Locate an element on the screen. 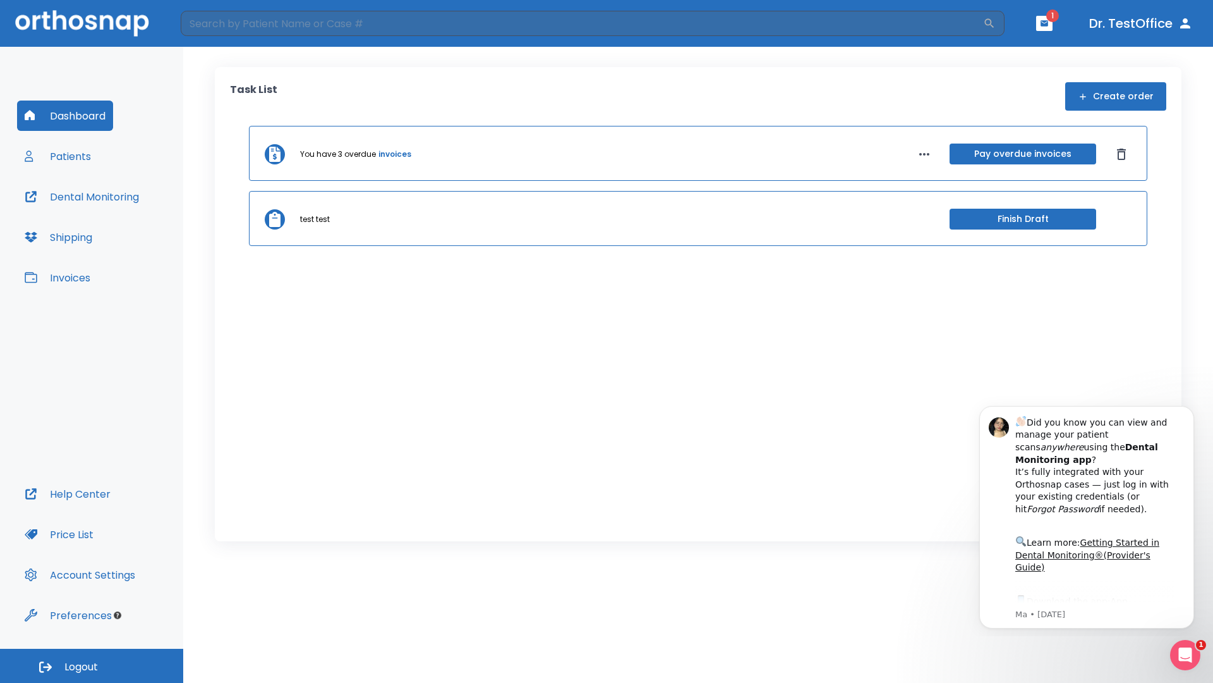 The width and height of the screenshot is (1213, 683). button: Pay overdue invoices is located at coordinates (1023, 154).